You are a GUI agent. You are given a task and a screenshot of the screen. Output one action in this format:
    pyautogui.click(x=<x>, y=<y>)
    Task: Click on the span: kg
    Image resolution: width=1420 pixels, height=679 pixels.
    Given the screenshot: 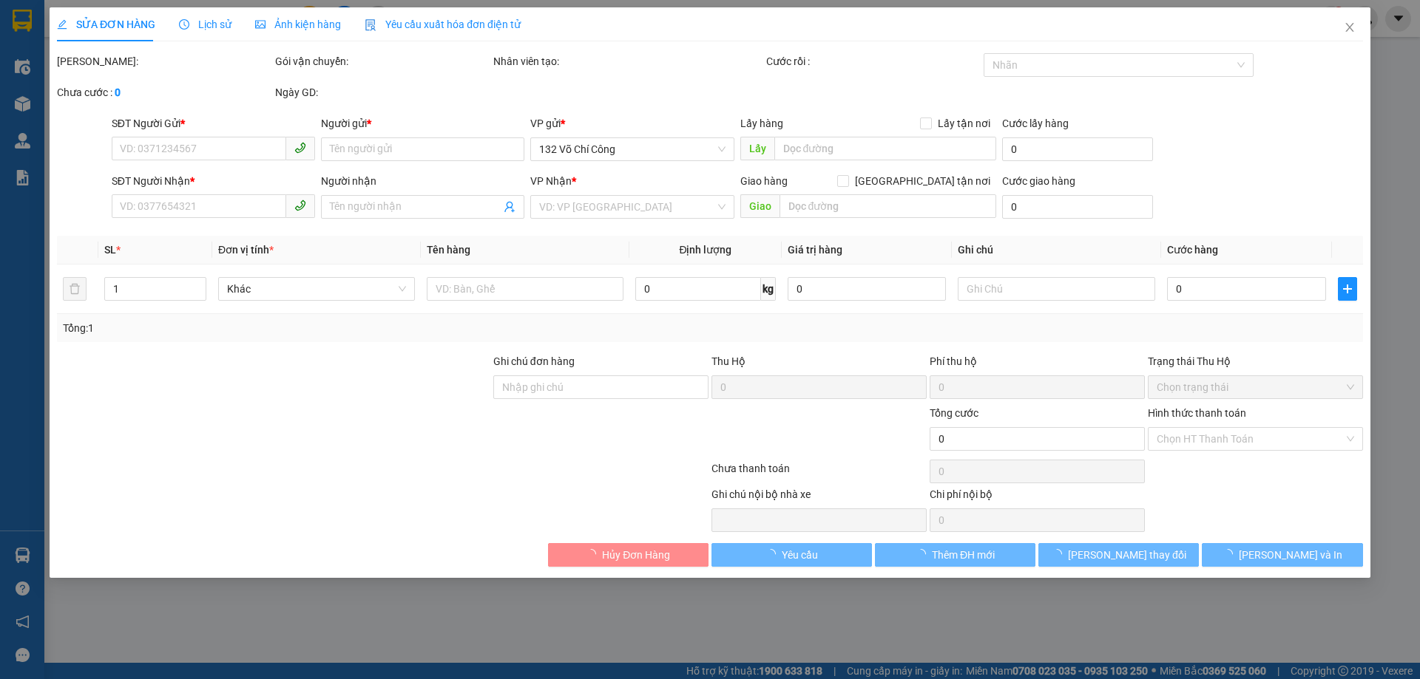 What is the action you would take?
    pyautogui.click(x=768, y=289)
    